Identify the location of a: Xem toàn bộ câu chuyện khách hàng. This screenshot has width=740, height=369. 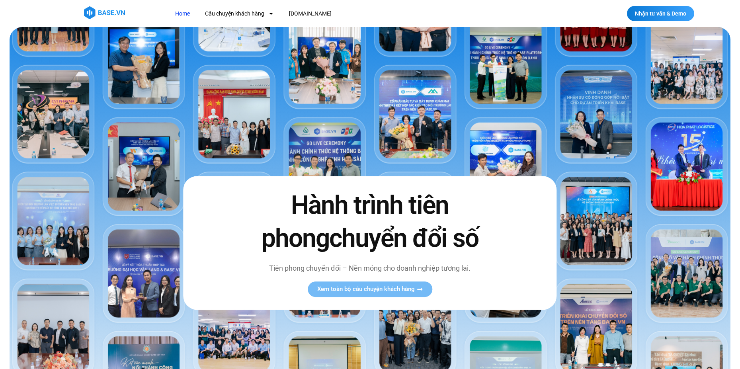
(370, 289).